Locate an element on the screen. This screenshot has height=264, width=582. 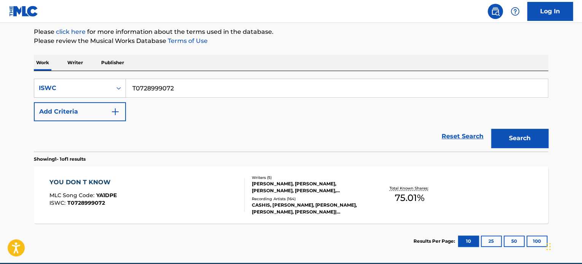
a: Log In is located at coordinates (550, 11).